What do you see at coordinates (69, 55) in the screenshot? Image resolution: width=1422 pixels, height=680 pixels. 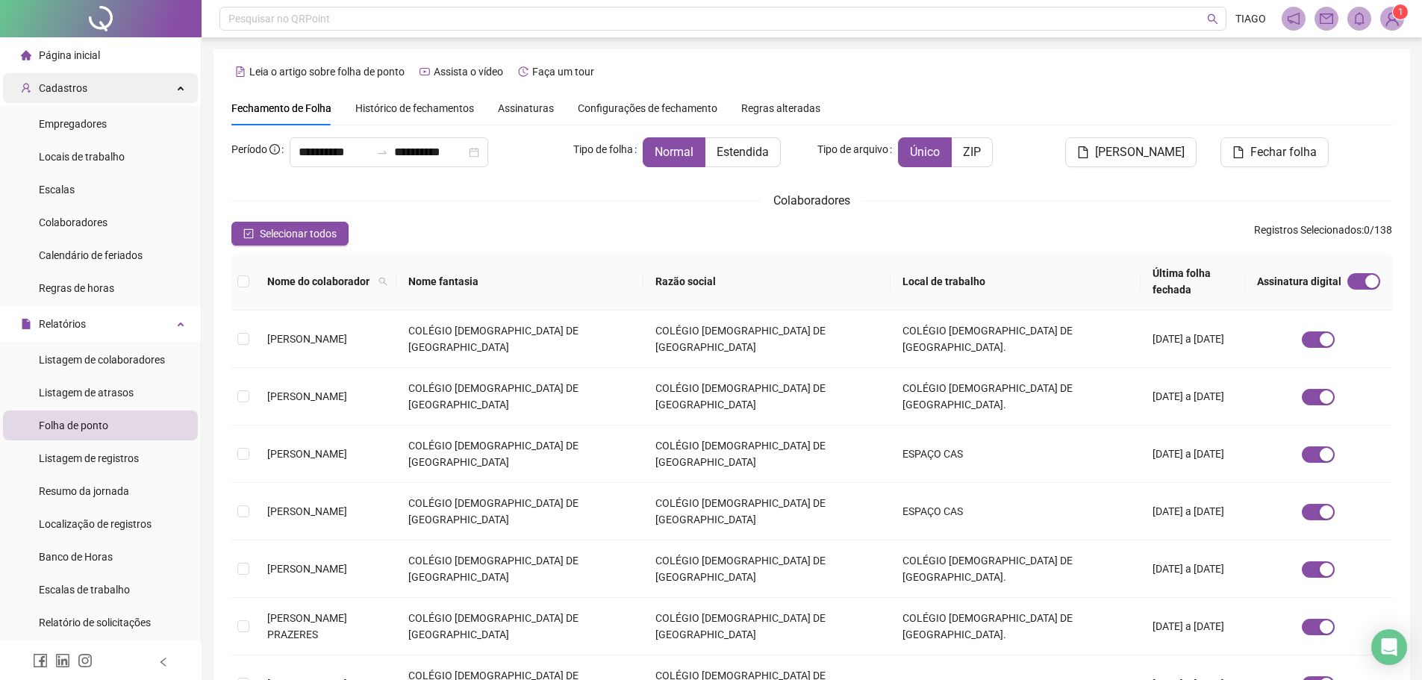 I see `span: Página inicial` at bounding box center [69, 55].